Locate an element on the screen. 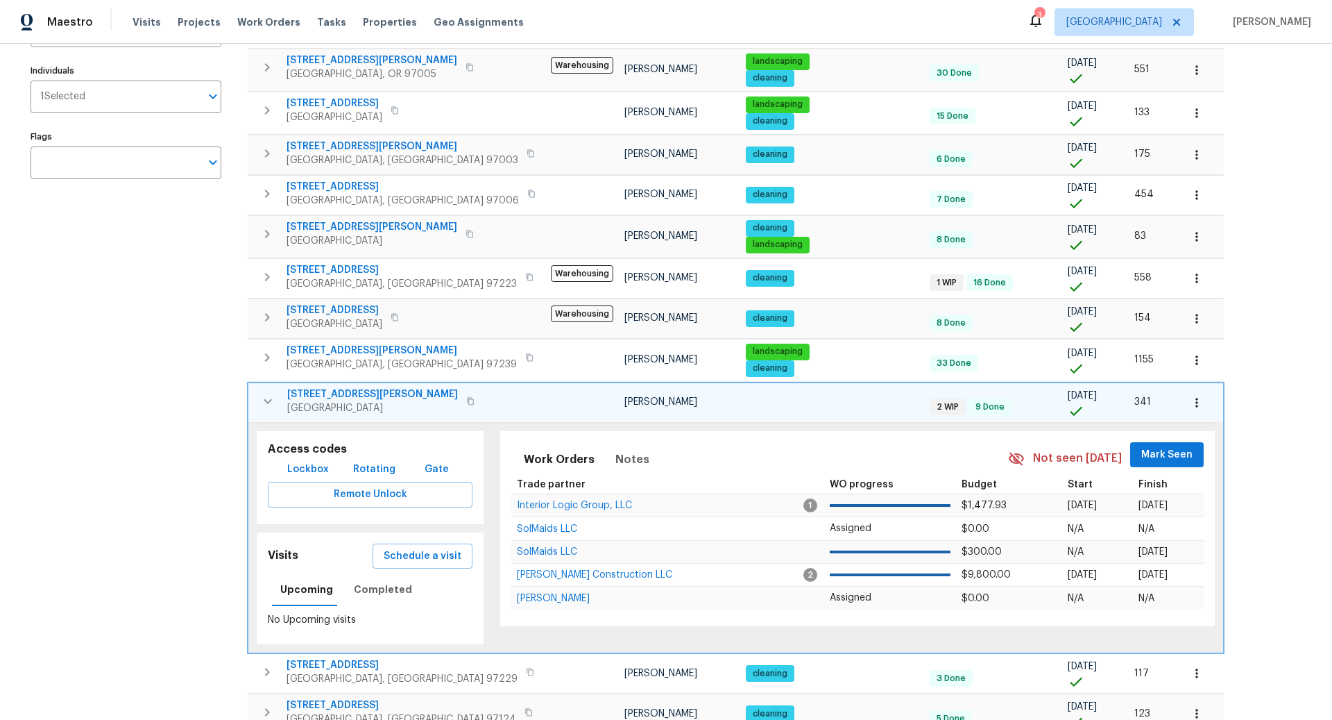  span: 8 Done is located at coordinates (951, 323).